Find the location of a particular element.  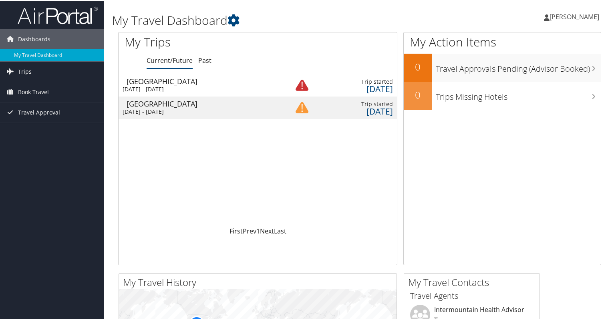

span: Travel Approval is located at coordinates (39, 112).